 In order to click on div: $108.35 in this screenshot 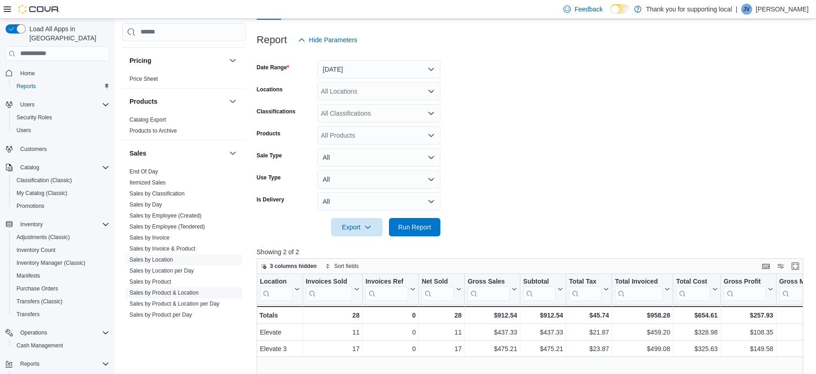, I will do `click(749, 332)`.